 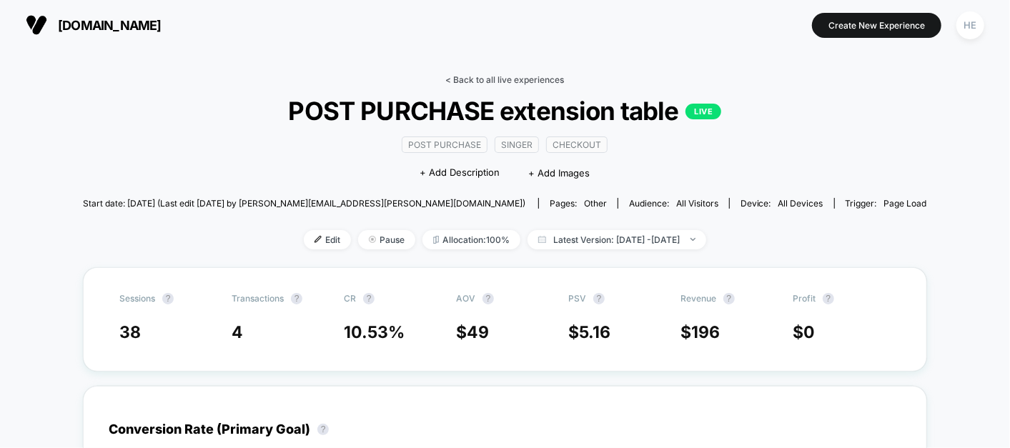 What do you see at coordinates (350, 298) in the screenshot?
I see `span: CR` at bounding box center [350, 298].